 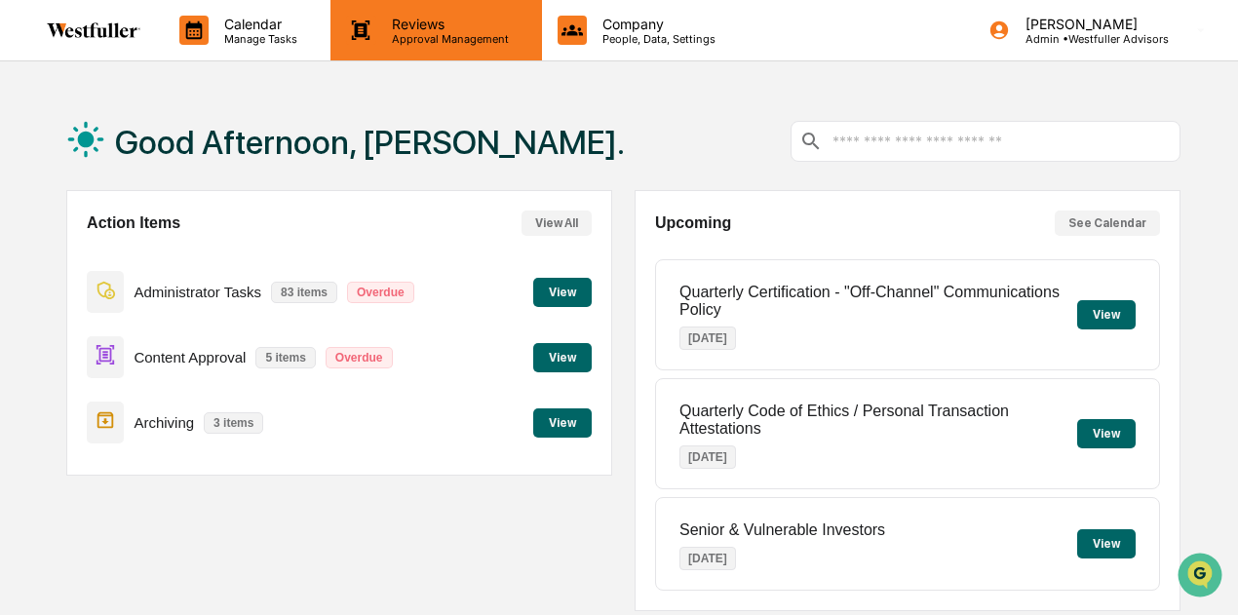 I want to click on img: logo, so click(x=94, y=30).